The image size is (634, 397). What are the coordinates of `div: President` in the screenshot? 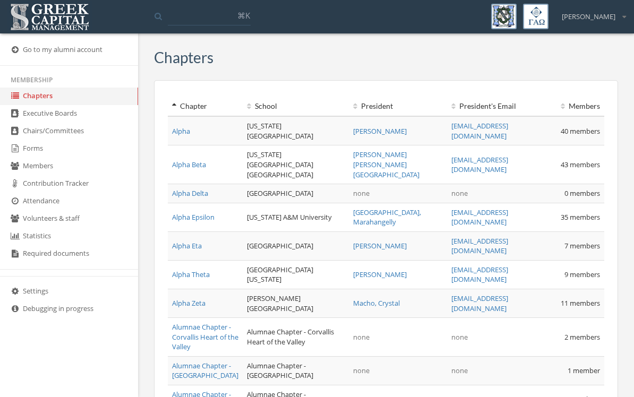 It's located at (398, 106).